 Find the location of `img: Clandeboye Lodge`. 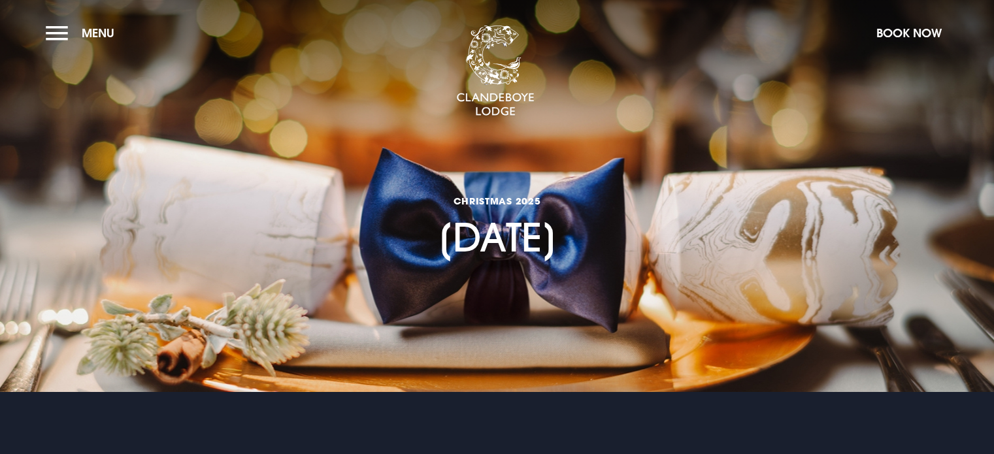

img: Clandeboye Lodge is located at coordinates (495, 71).